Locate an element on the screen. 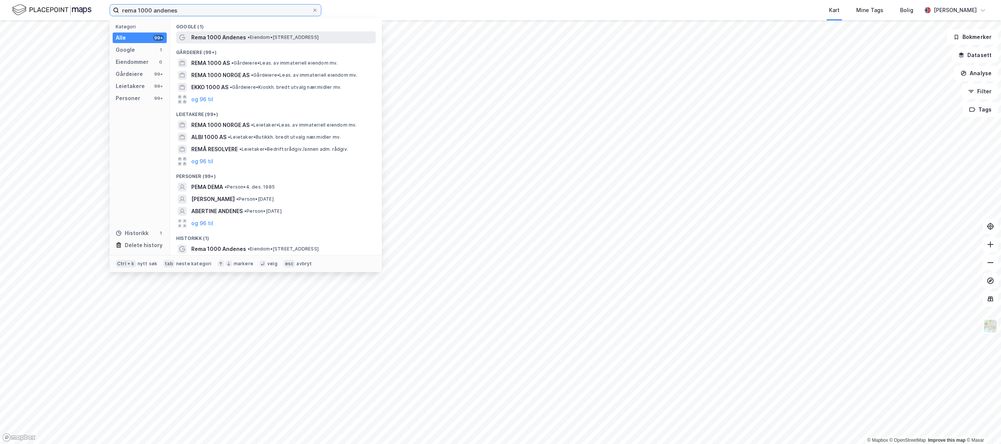  button: Datasett is located at coordinates (975, 55).